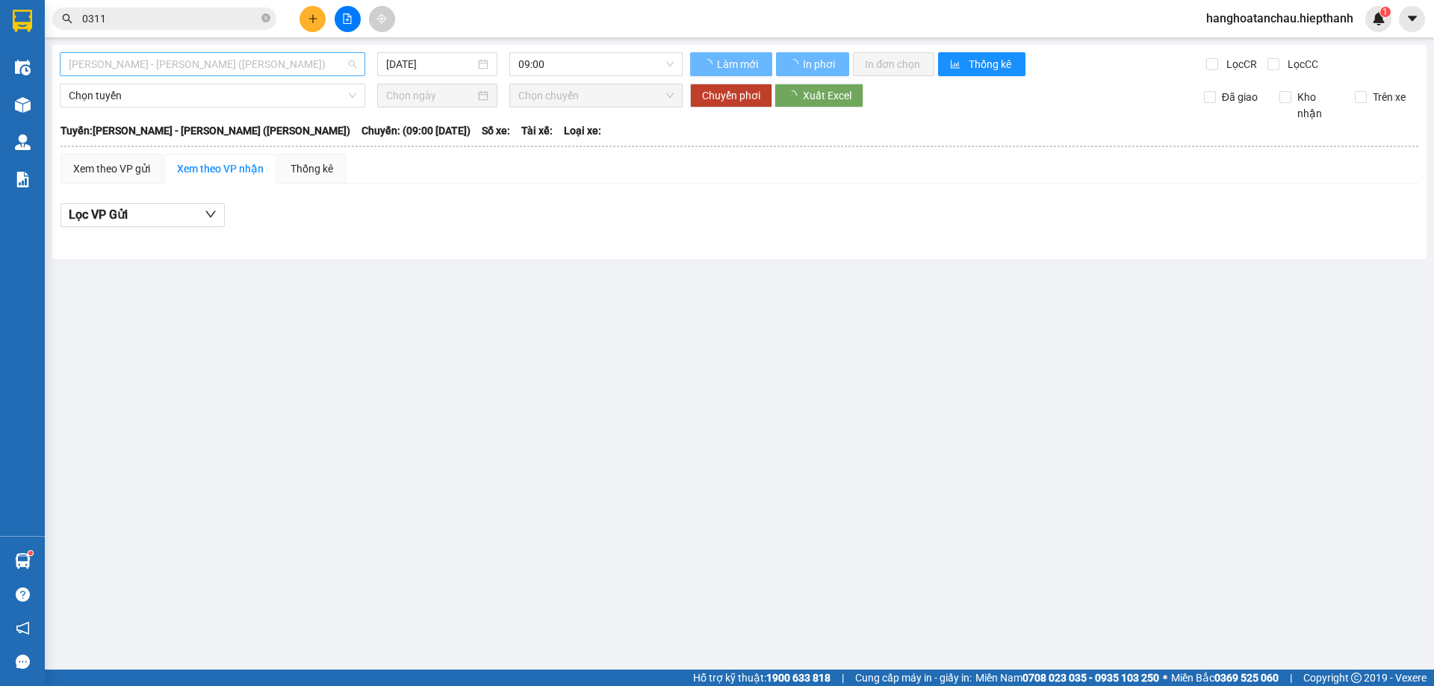  Describe the element at coordinates (143, 215) in the screenshot. I see `button: Lọc VP Gửi` at that location.